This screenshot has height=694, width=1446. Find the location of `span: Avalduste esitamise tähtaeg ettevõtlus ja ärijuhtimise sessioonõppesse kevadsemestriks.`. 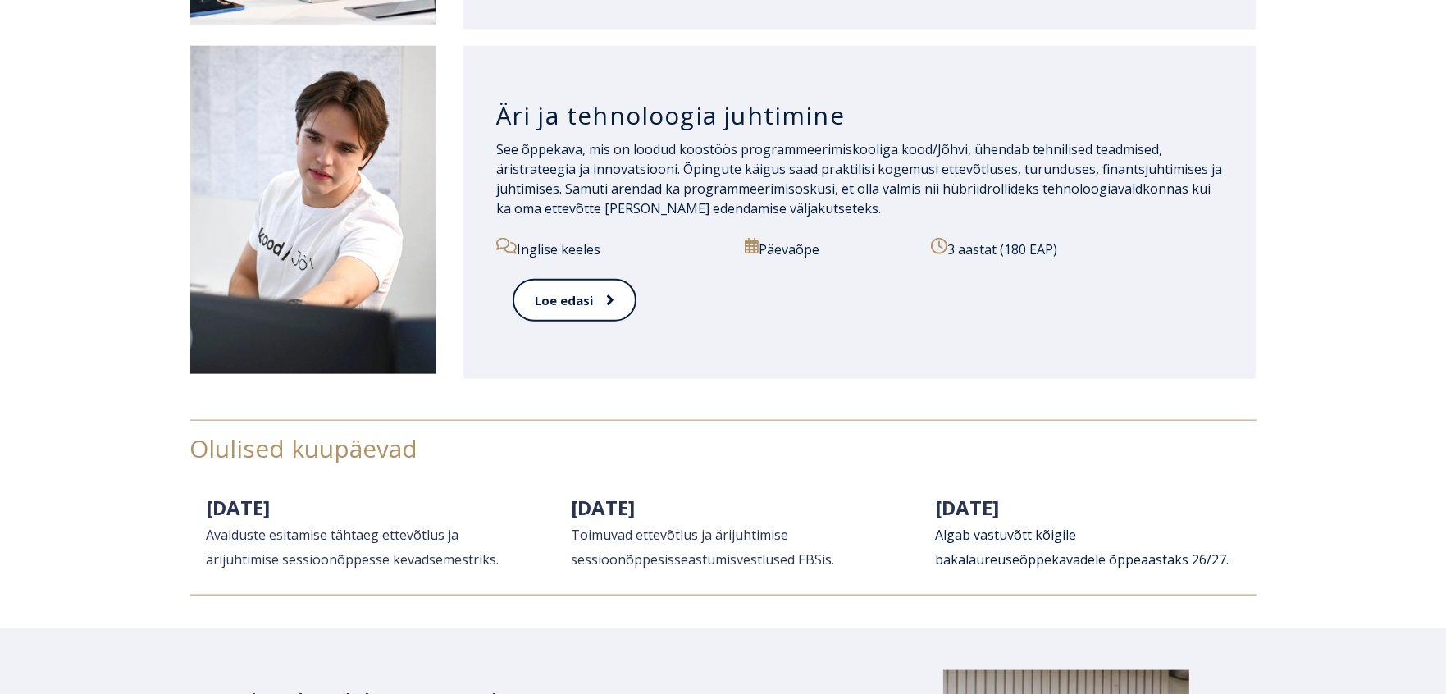

span: Avalduste esitamise tähtaeg ettevõtlus ja ärijuhtimise sessioonõppesse kevadsemestriks. is located at coordinates (353, 547).